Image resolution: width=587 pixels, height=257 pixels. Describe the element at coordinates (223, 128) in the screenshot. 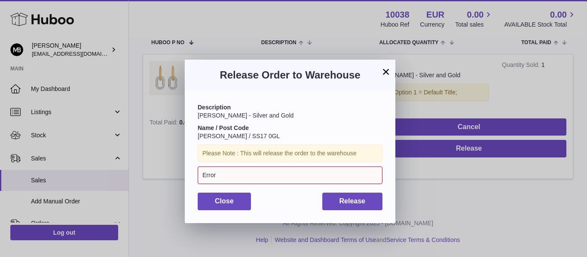

I see `strong: Name / Post Code` at that location.